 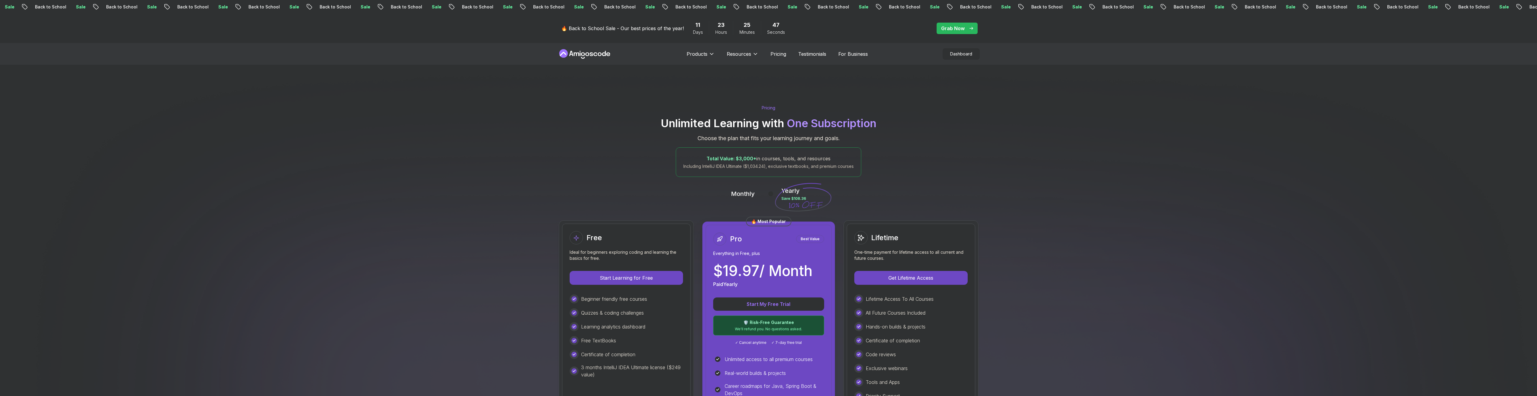 I want to click on p: Learning analytics dashboard, so click(x=613, y=327).